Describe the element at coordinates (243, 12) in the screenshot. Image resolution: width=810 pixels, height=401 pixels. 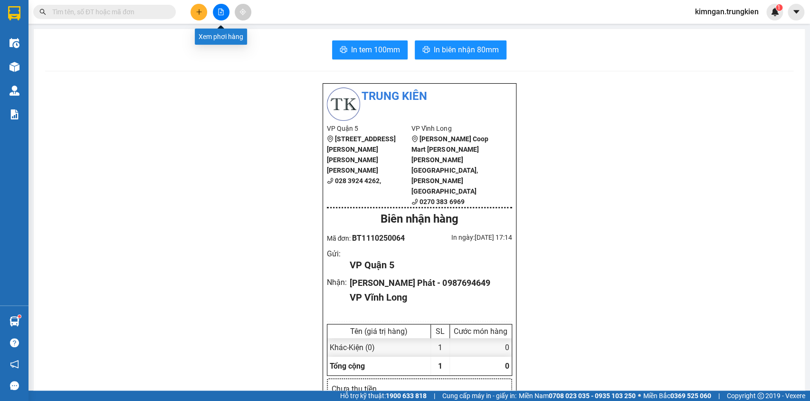
I see `button: aim` at that location.